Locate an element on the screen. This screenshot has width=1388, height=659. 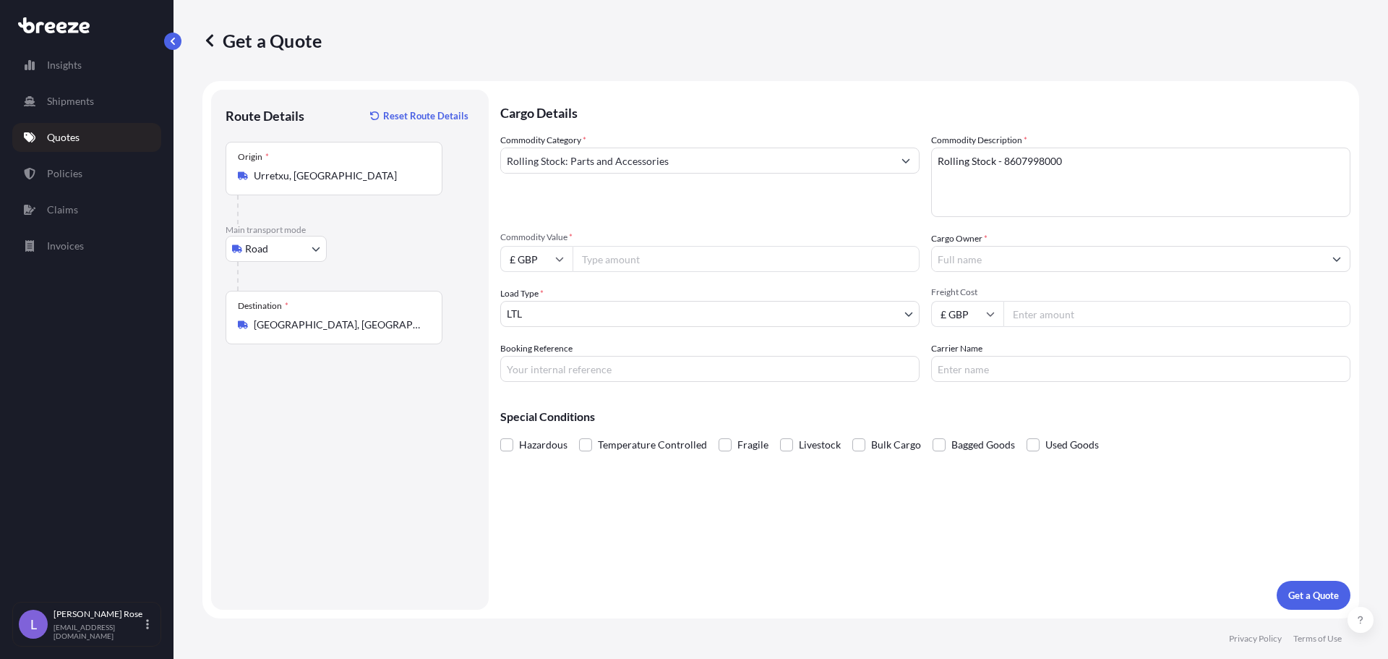
div: Destination is located at coordinates (263, 306).